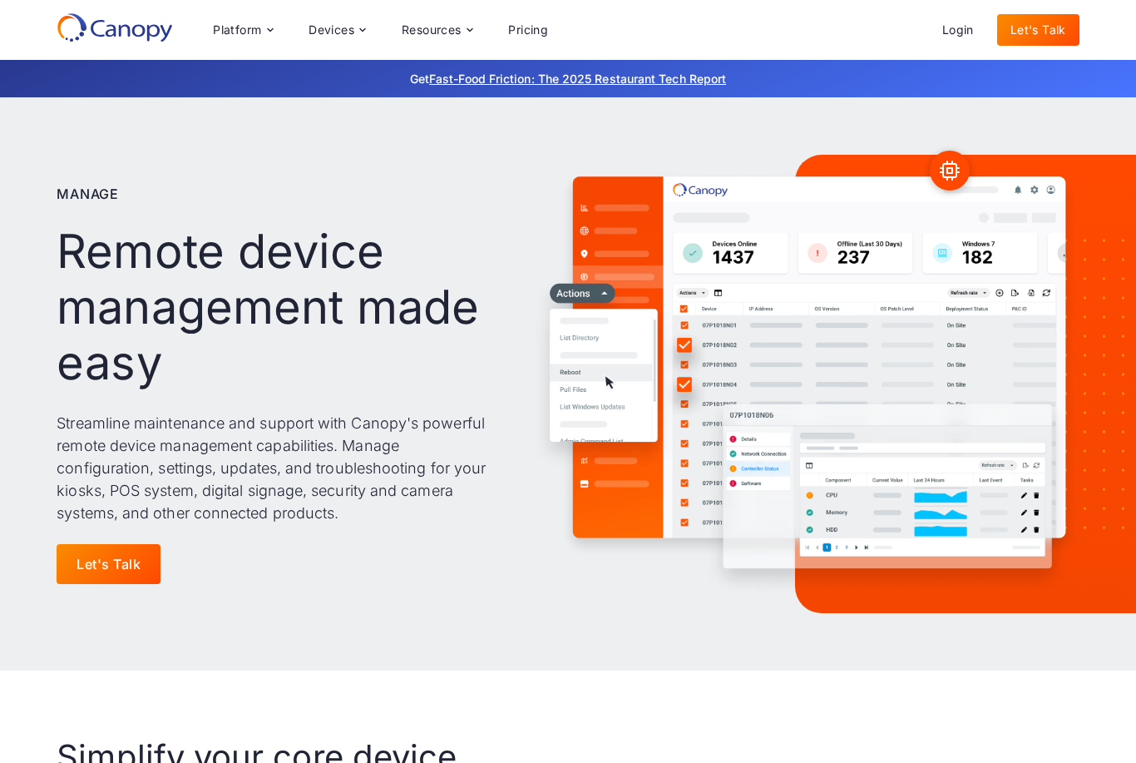  I want to click on p: Manage, so click(87, 194).